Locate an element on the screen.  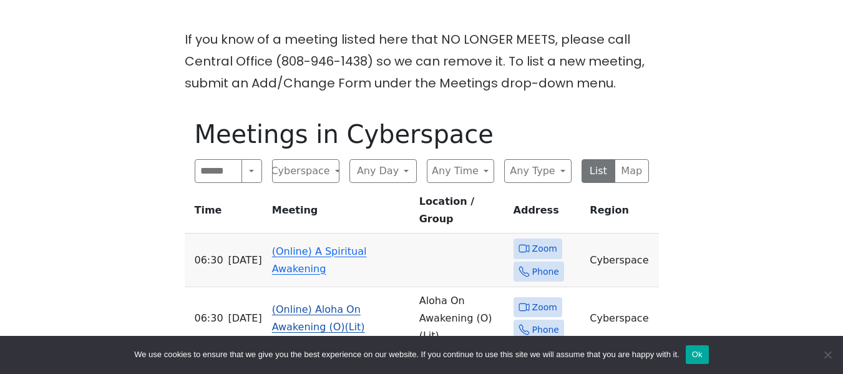
button: Map is located at coordinates (632, 171).